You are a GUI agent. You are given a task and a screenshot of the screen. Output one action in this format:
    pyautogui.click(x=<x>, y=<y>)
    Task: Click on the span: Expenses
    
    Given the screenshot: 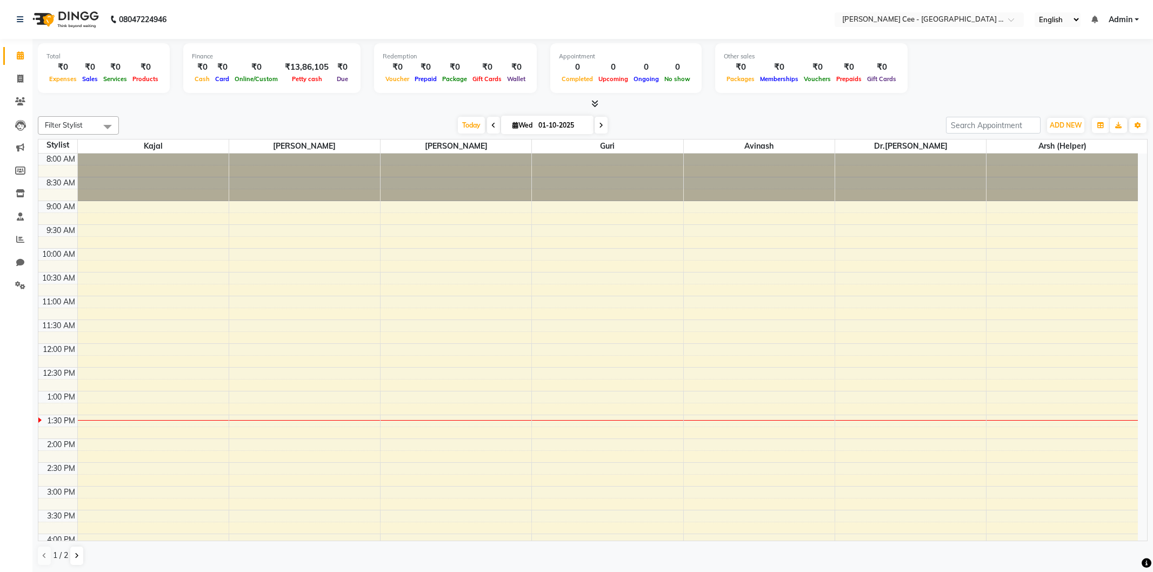 What is the action you would take?
    pyautogui.click(x=63, y=79)
    